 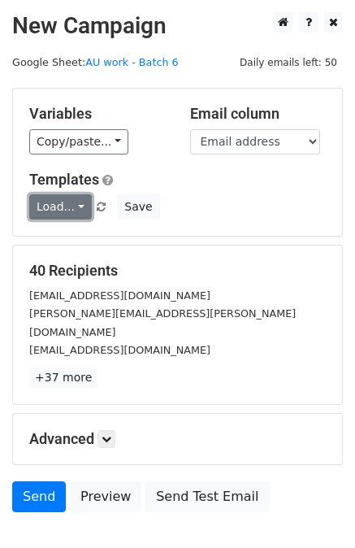 I want to click on a: Preview, so click(x=106, y=497).